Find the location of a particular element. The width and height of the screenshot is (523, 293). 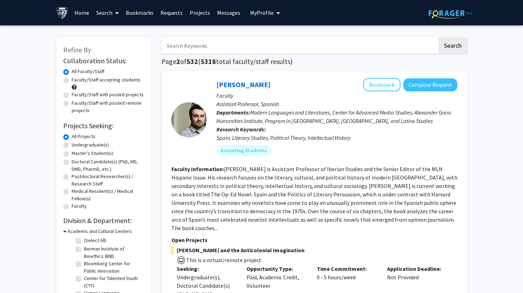

a: Search is located at coordinates (107, 13).